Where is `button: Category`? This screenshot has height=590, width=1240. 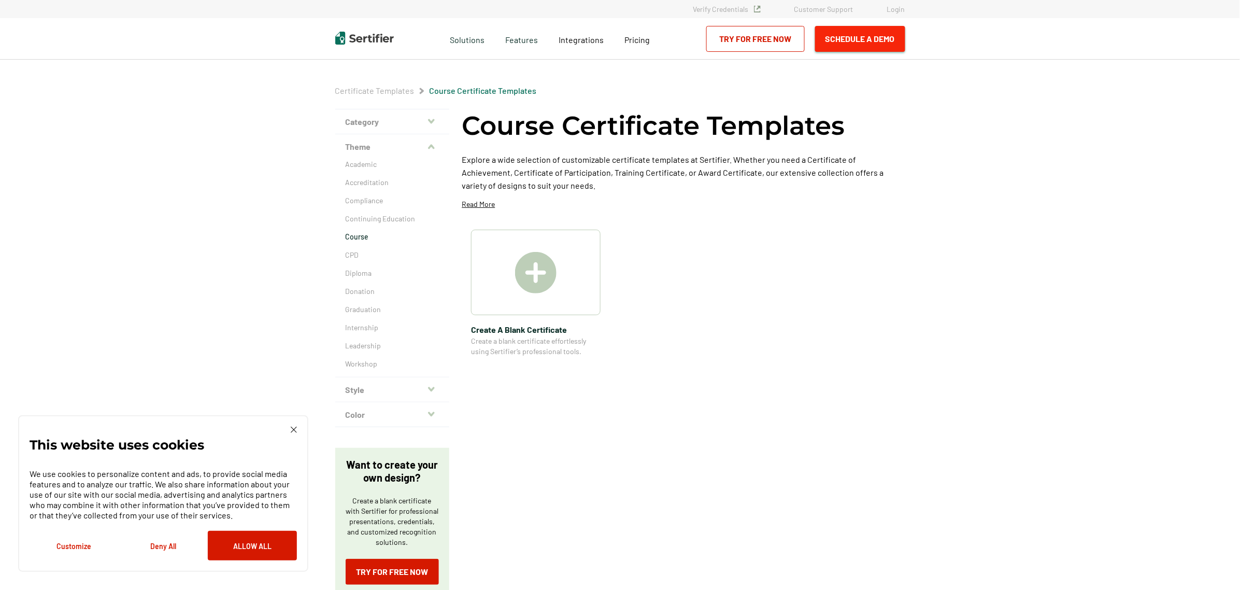
button: Category is located at coordinates (392, 122).